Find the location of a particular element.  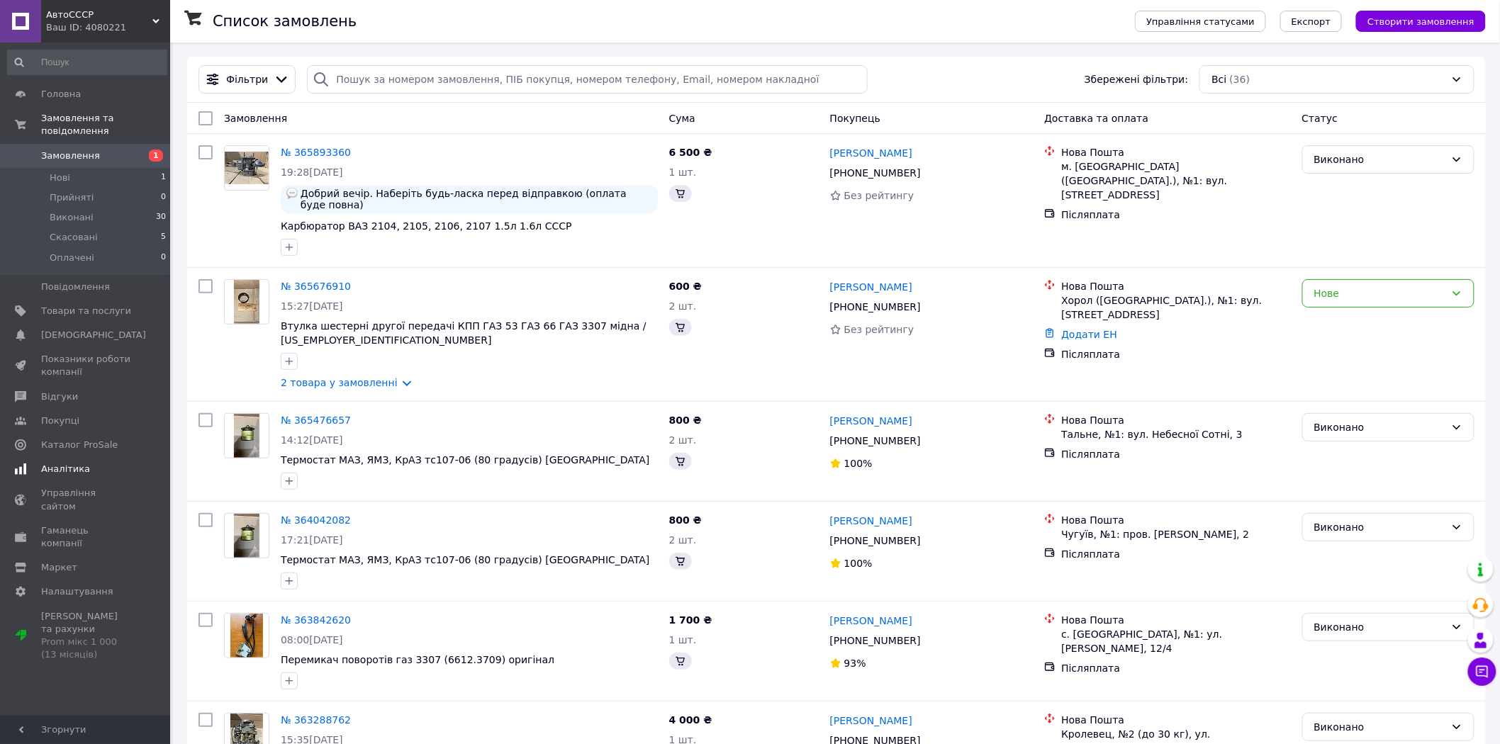

a: № 365476657 is located at coordinates (315, 420).